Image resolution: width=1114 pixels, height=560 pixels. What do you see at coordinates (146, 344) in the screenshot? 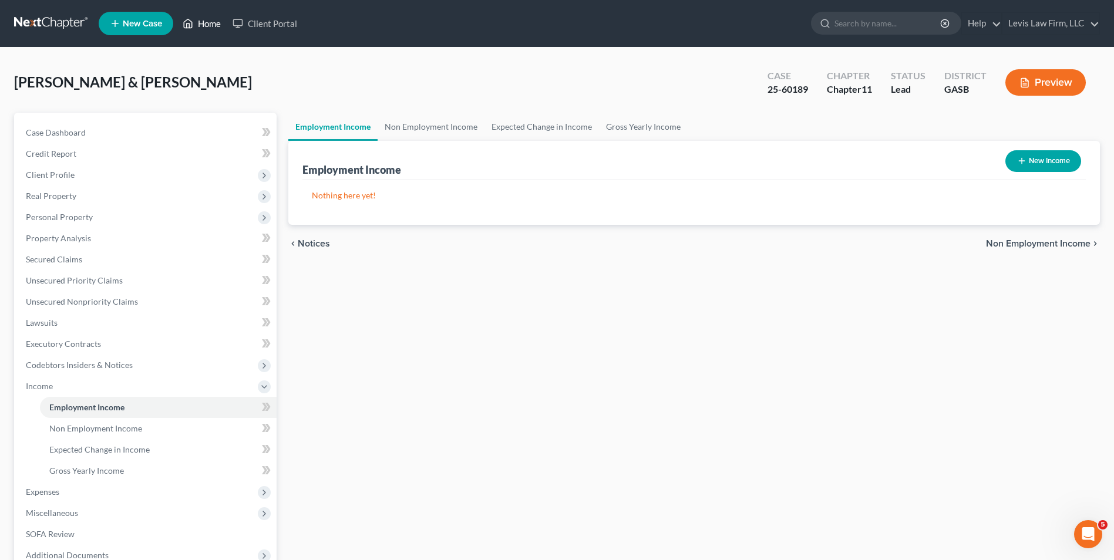
I see `a: Executory Contracts` at bounding box center [146, 344].